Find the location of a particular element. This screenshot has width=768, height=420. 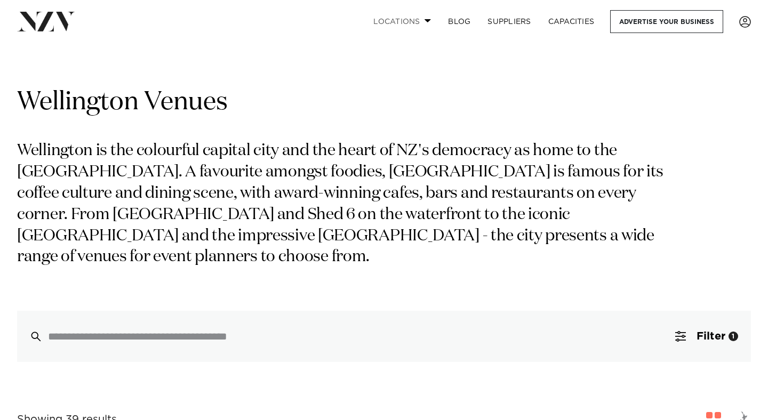

h1: Wellington Venues is located at coordinates (384, 102).